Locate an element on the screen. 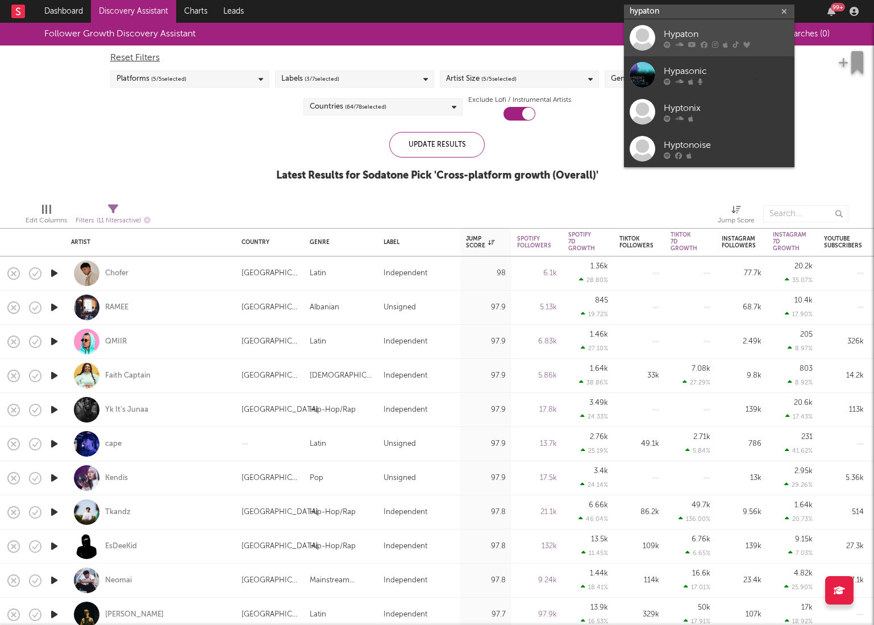 This screenshot has height=625, width=874. div: 20.6k is located at coordinates (803, 403).